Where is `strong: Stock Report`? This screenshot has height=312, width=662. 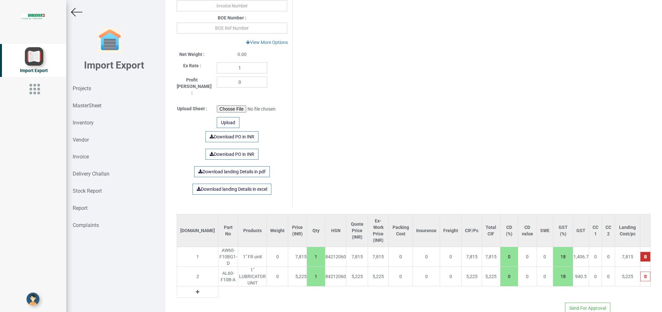
strong: Stock Report is located at coordinates (87, 191).